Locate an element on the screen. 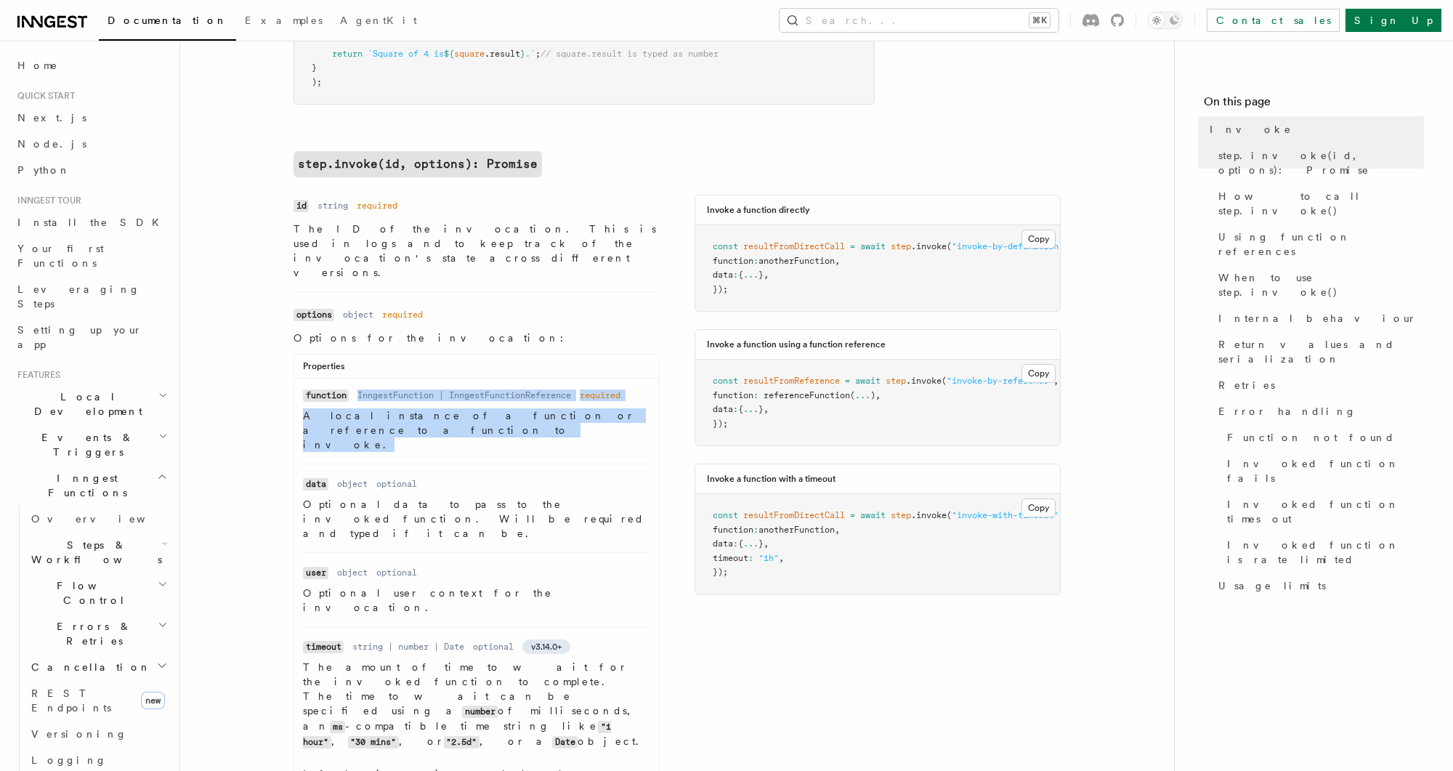 The image size is (1453, 771). h4: On this page is located at coordinates (1313, 105).